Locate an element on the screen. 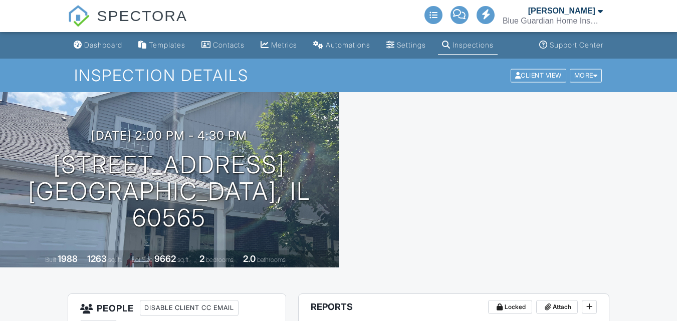 The image size is (677, 321). h1: Inspection Details is located at coordinates (338, 75).